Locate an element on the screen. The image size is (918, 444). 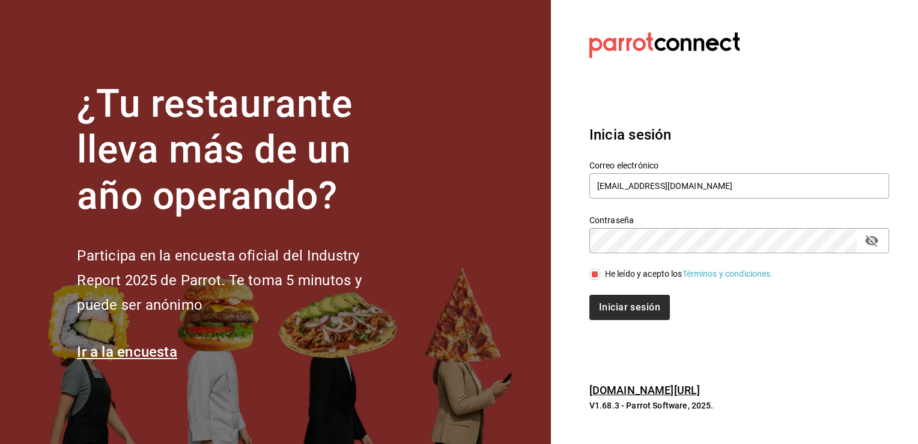
div: He leído y acepto los is located at coordinates (689, 273).